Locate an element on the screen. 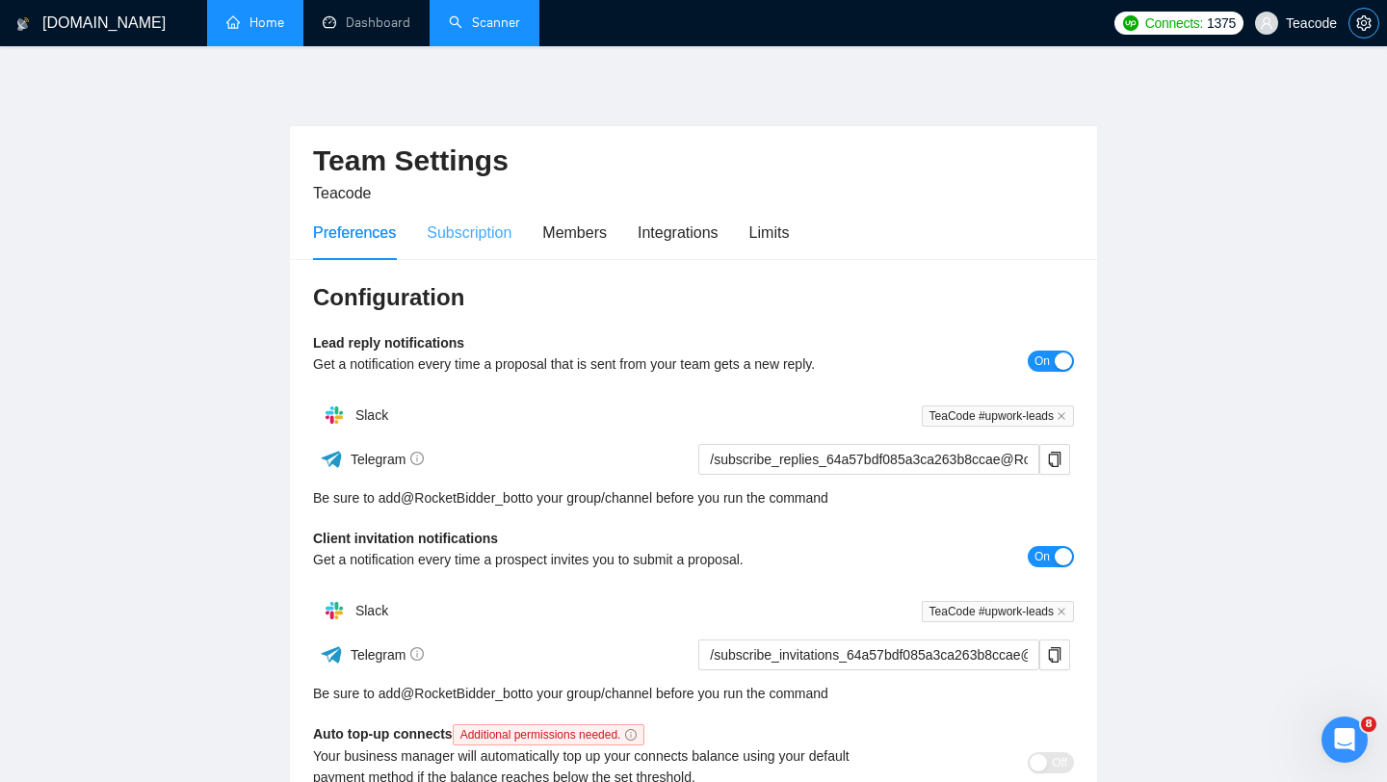 The width and height of the screenshot is (1387, 782). span: Additional permissions needed. is located at coordinates (549, 735).